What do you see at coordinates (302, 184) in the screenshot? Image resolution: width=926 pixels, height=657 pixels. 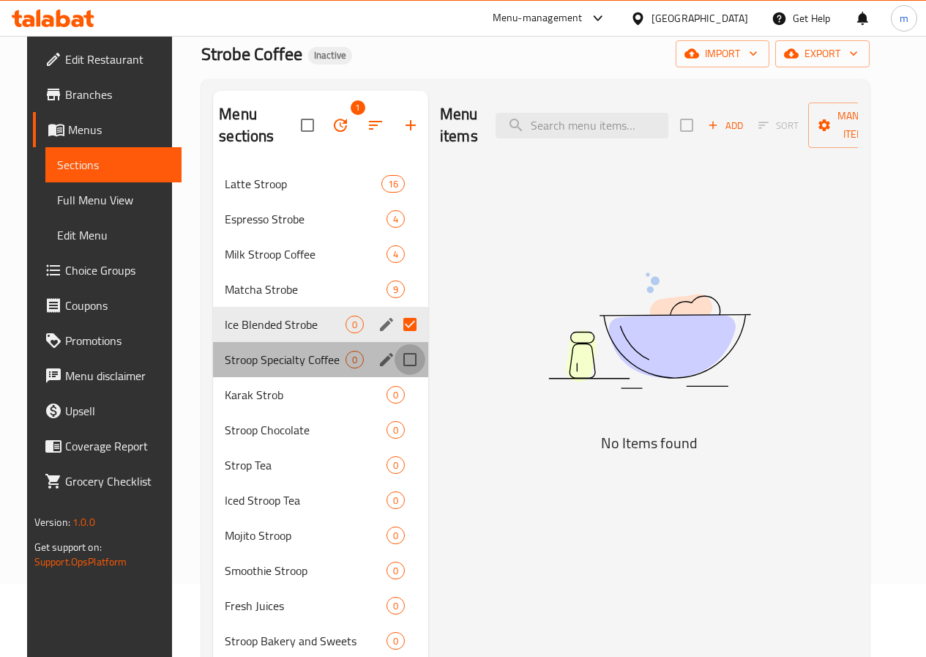 I see `span: Latte Stroop` at bounding box center [302, 184].